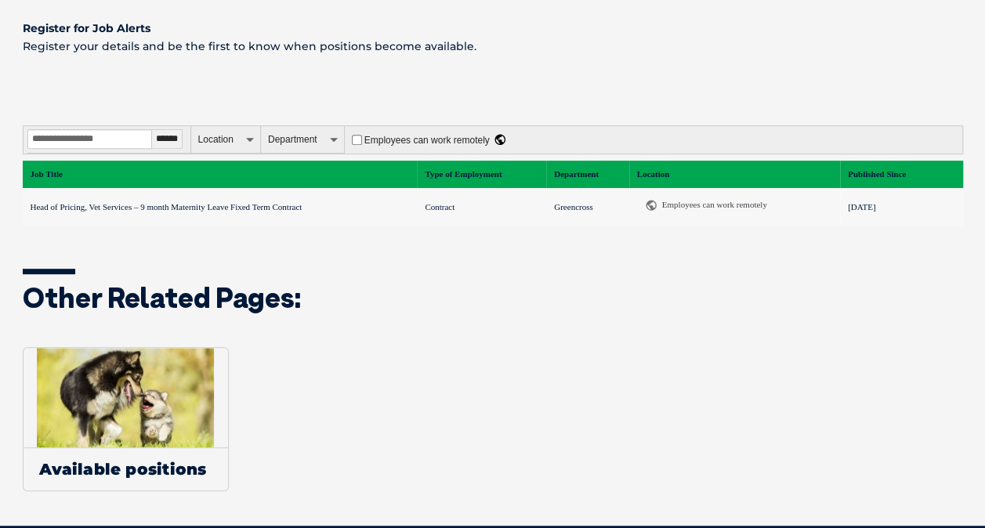  Describe the element at coordinates (576, 174) in the screenshot. I see `nobr: Department` at that location.